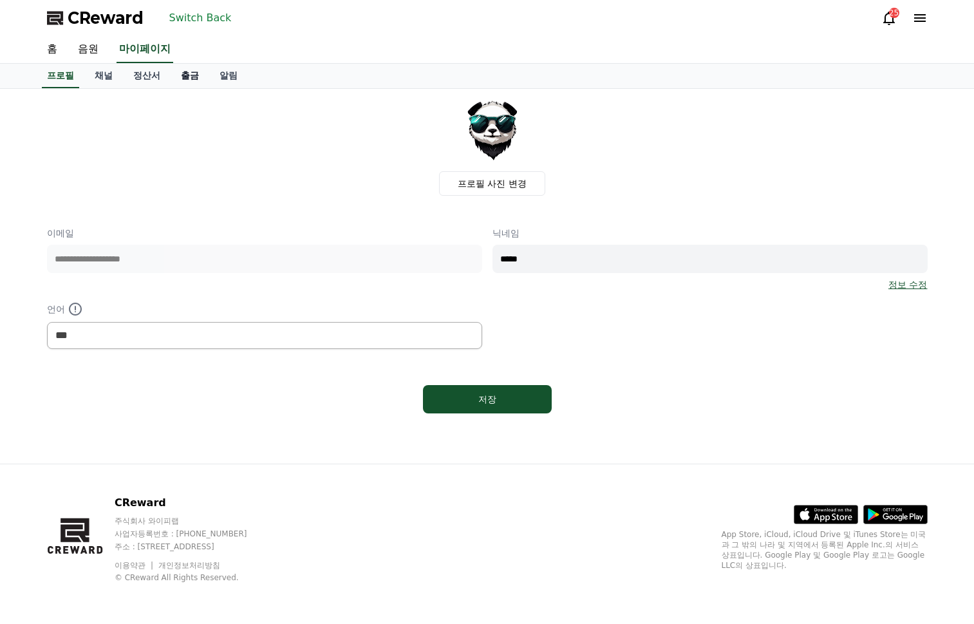  Describe the element at coordinates (189, 565) in the screenshot. I see `a: 개인정보처리방침` at that location.